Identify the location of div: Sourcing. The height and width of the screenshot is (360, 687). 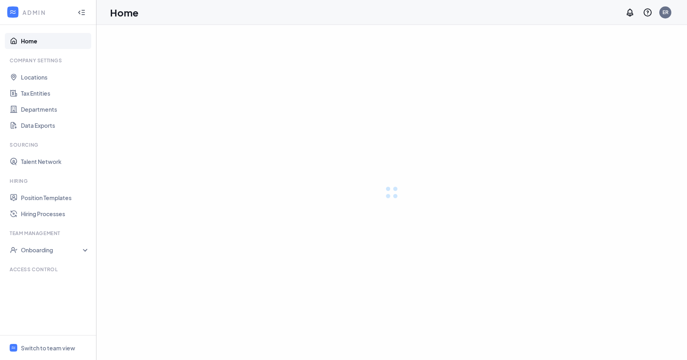
(49, 145).